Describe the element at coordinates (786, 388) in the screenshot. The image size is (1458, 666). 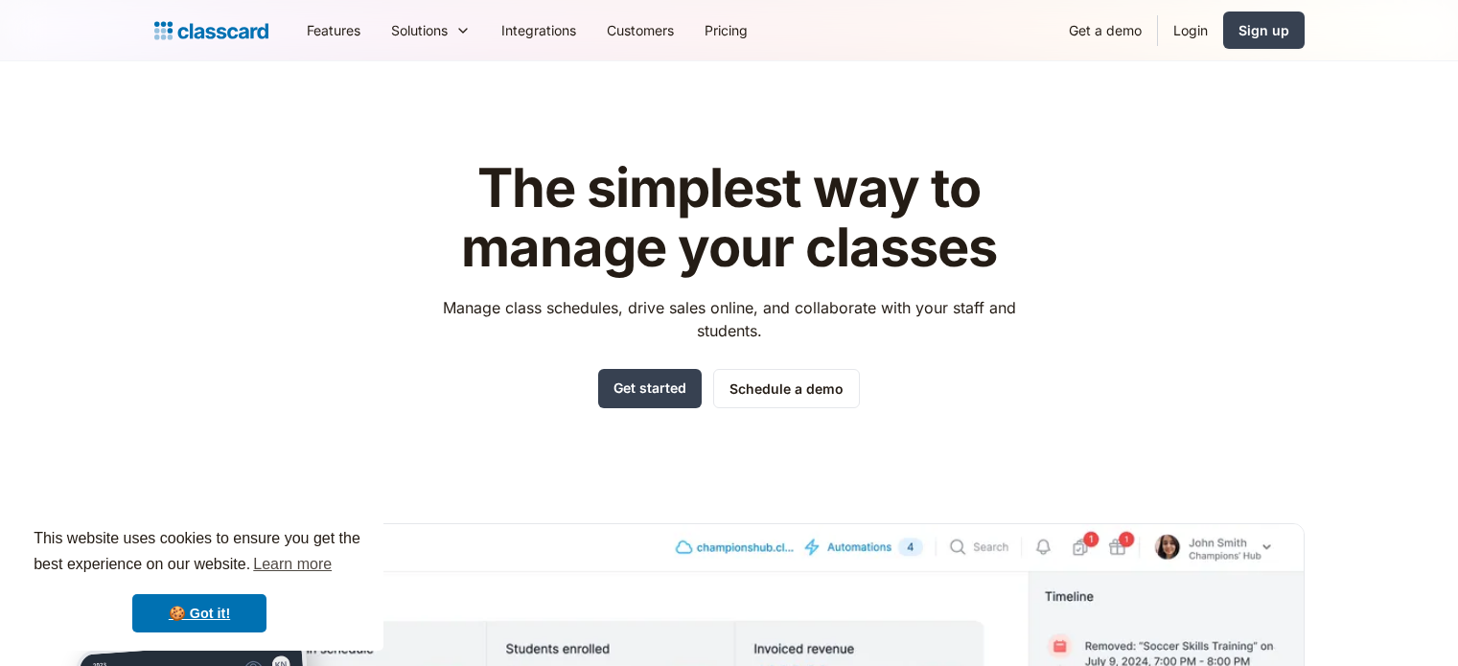
I see `a: Schedule a demo` at that location.